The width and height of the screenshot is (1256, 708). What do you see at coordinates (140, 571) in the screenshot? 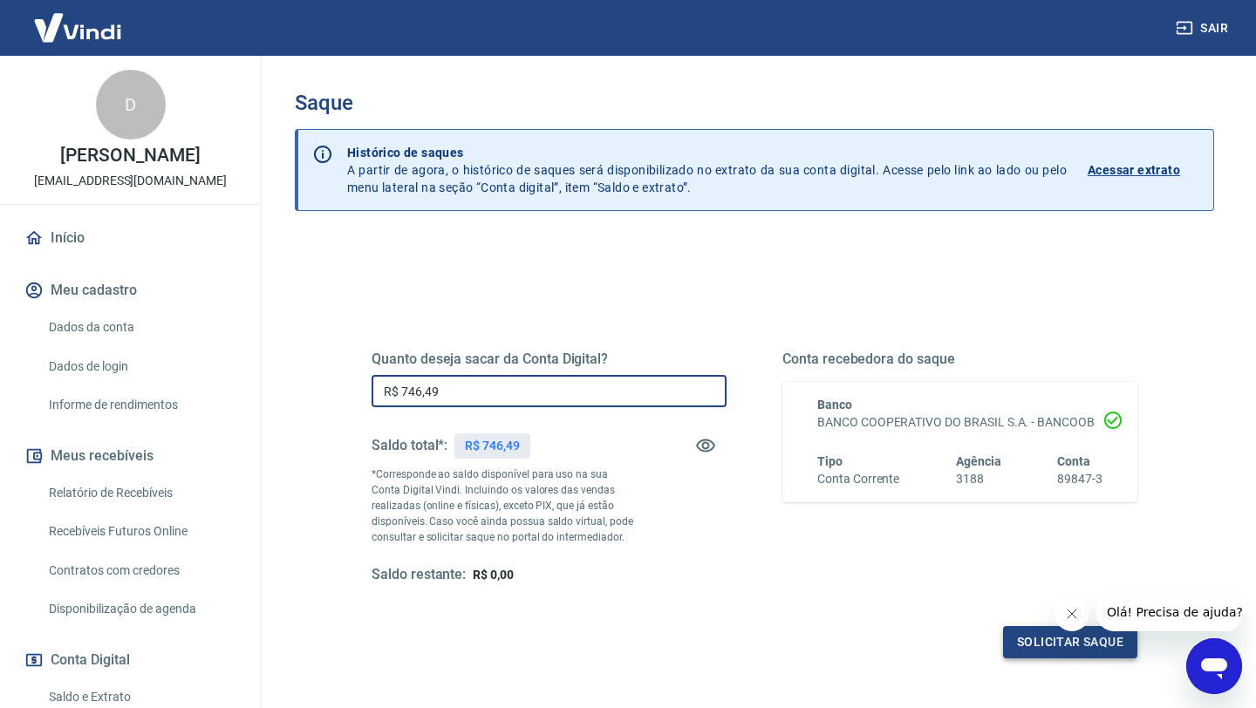
I see `a: Contratos com credores` at bounding box center [140, 571].